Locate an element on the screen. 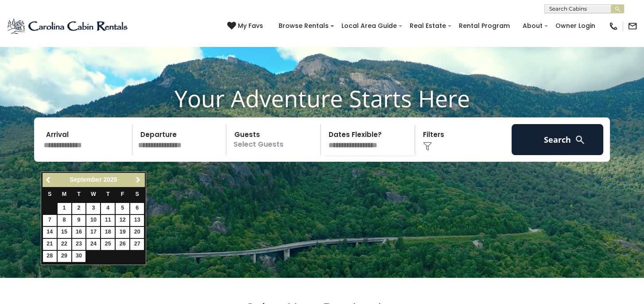 This screenshot has height=304, width=644. a: My Favs is located at coordinates (246, 26).